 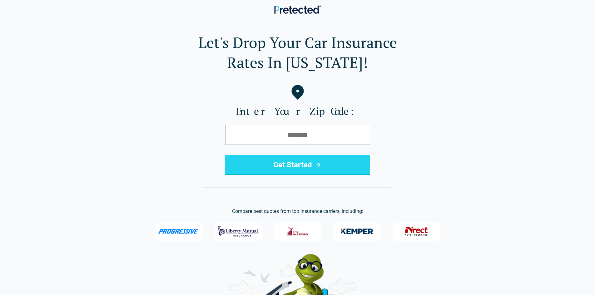 I want to click on button: Get Started, so click(x=297, y=165).